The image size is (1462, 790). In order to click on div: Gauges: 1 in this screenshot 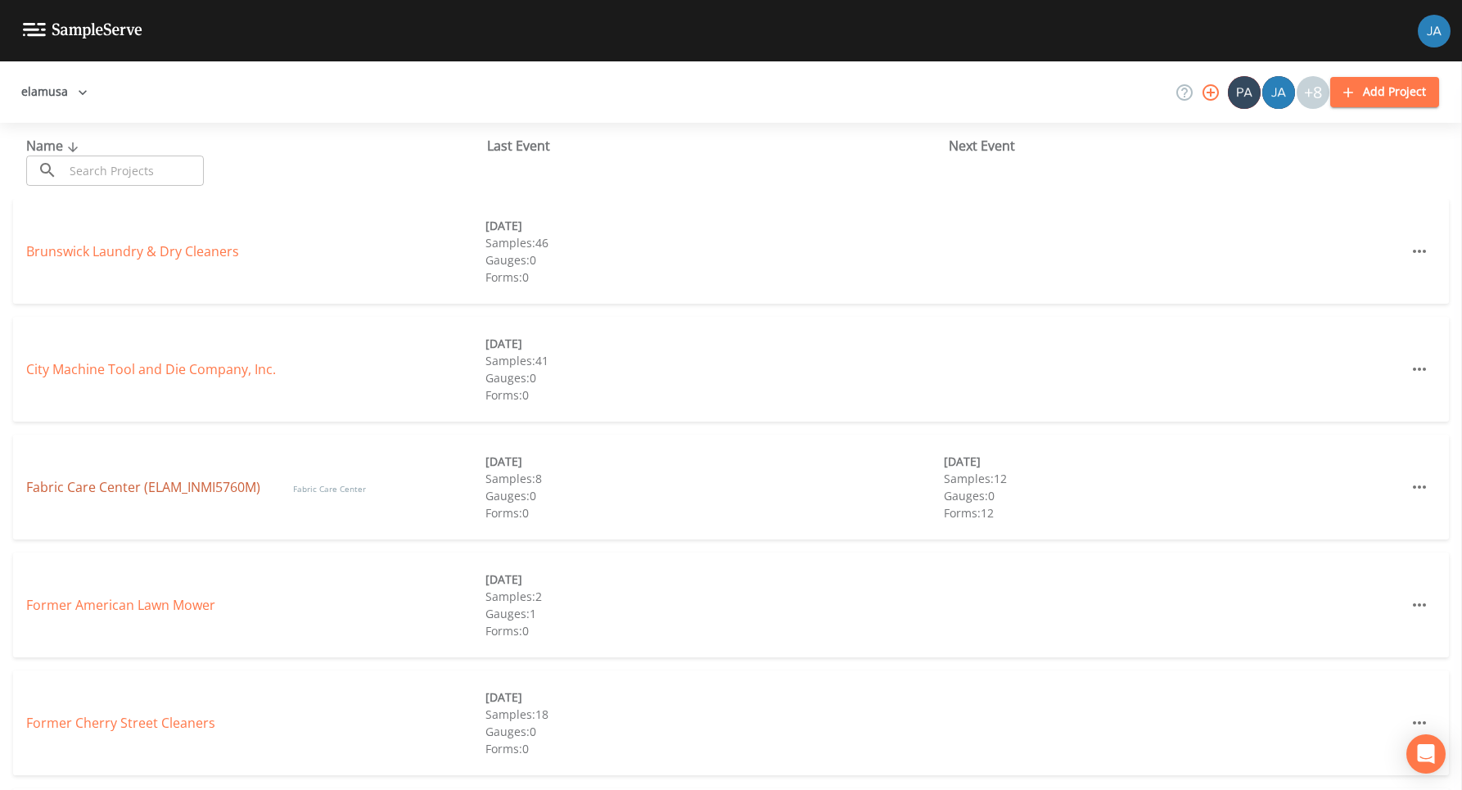, I will do `click(715, 613)`.